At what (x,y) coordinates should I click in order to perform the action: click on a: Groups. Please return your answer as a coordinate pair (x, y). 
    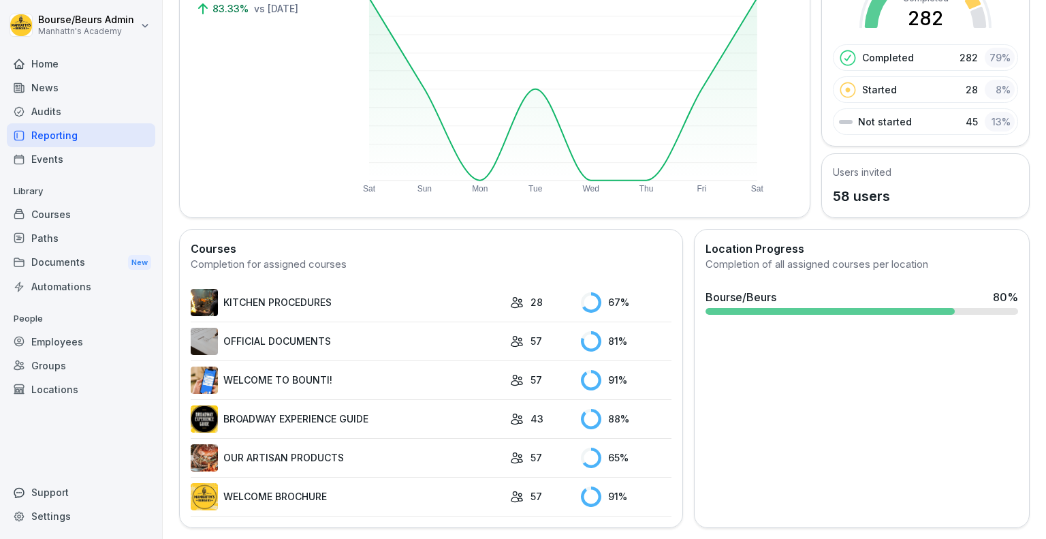
    Looking at the image, I should click on (81, 365).